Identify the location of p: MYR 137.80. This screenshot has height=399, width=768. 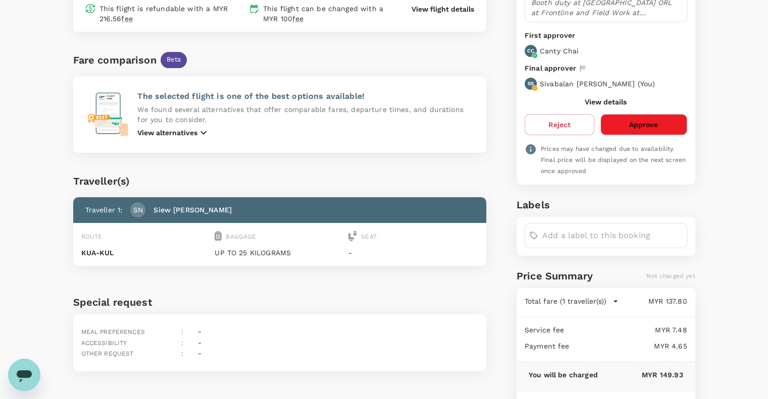
(653, 301).